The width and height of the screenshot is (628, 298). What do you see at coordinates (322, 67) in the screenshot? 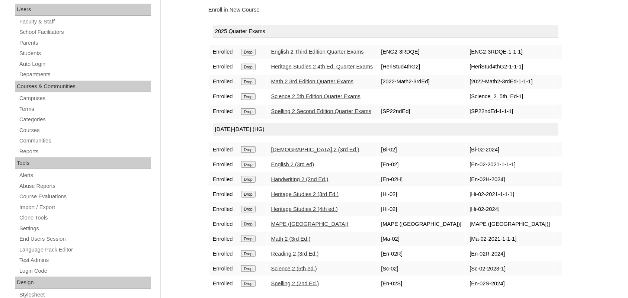
I see `a: Heritage Studies 2 4th Ed. Quarter Exams` at bounding box center [322, 67].